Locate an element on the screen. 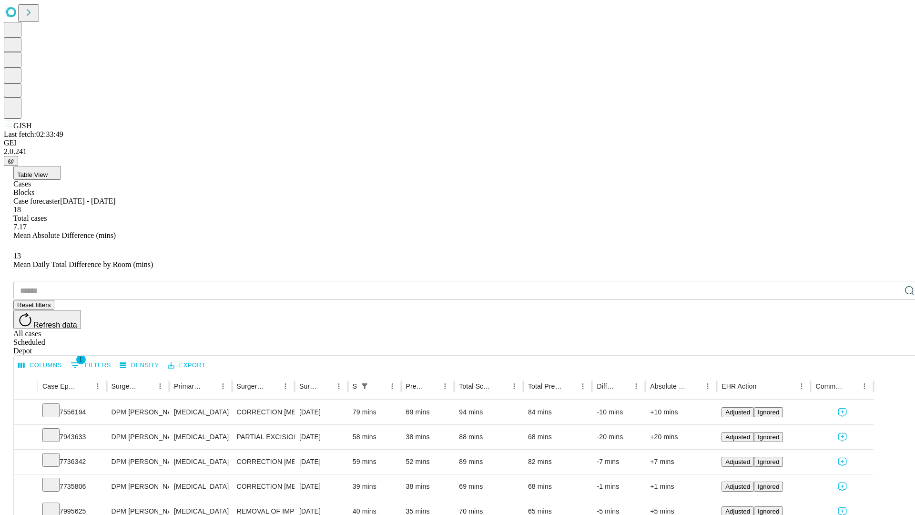  div: 94 mins is located at coordinates (488, 412).